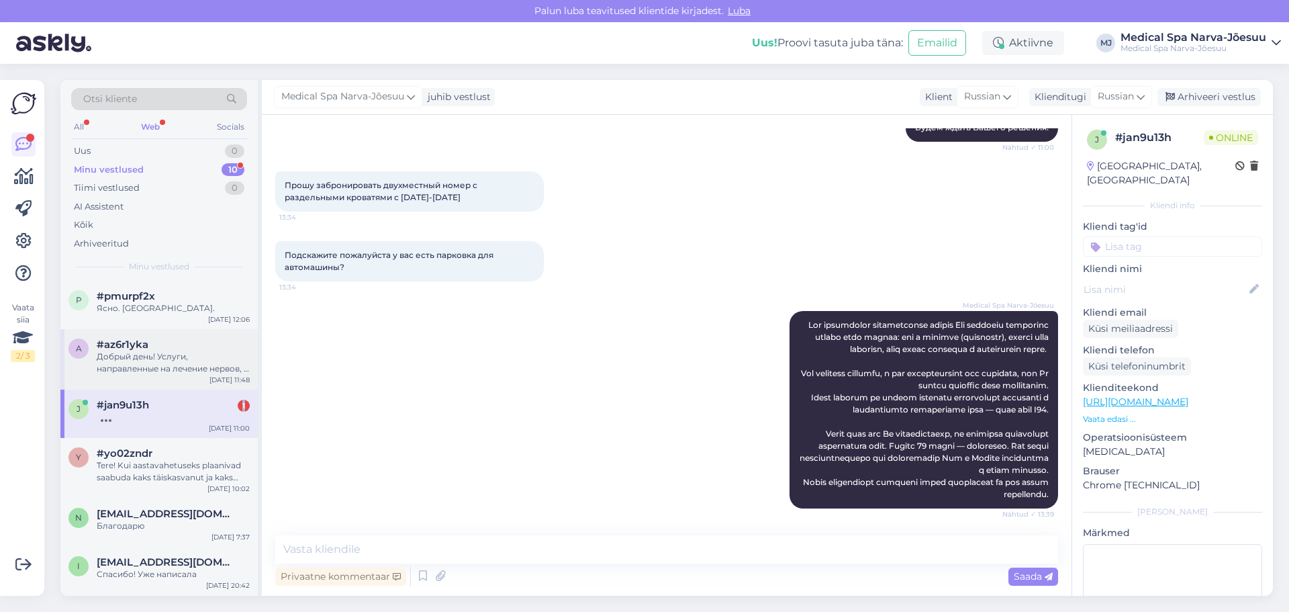  I want to click on p: Kliendi email, so click(1172, 312).